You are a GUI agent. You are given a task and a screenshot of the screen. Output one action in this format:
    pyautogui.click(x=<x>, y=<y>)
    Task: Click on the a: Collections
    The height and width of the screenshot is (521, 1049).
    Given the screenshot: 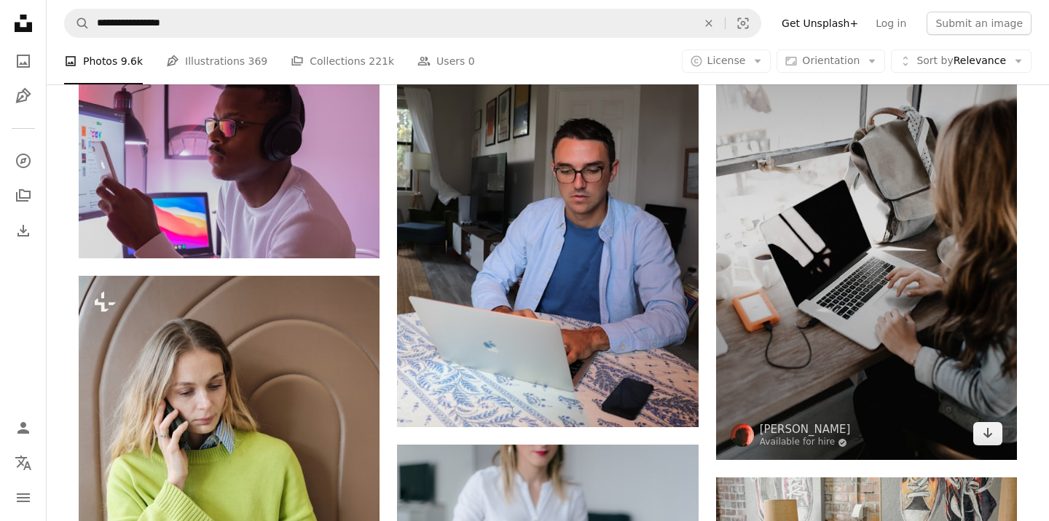 What is the action you would take?
    pyautogui.click(x=23, y=196)
    